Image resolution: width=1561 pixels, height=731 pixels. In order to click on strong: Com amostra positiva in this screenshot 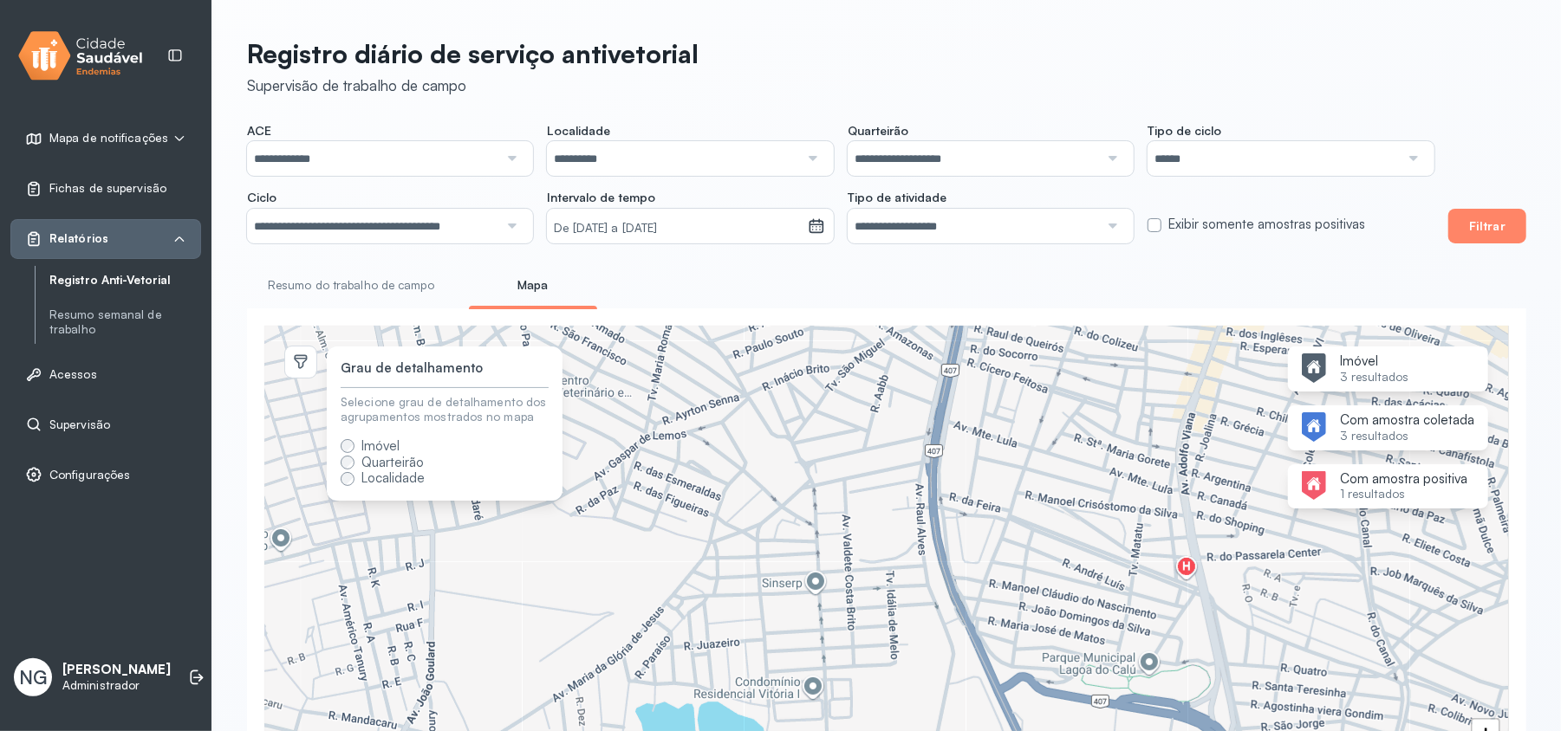, I will do `click(1403, 479)`.